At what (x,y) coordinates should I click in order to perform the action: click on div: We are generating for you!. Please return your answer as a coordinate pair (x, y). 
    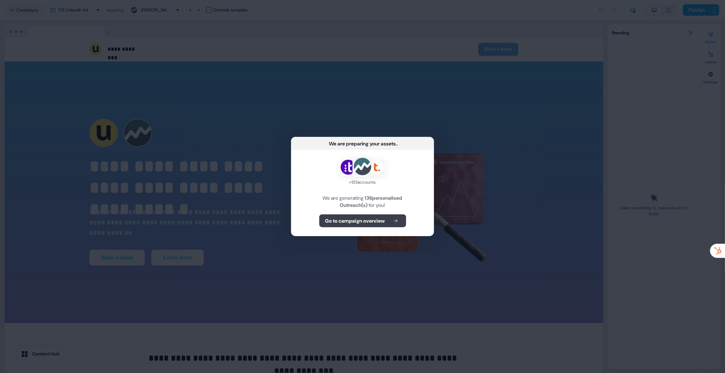
    Looking at the image, I should click on (362, 201).